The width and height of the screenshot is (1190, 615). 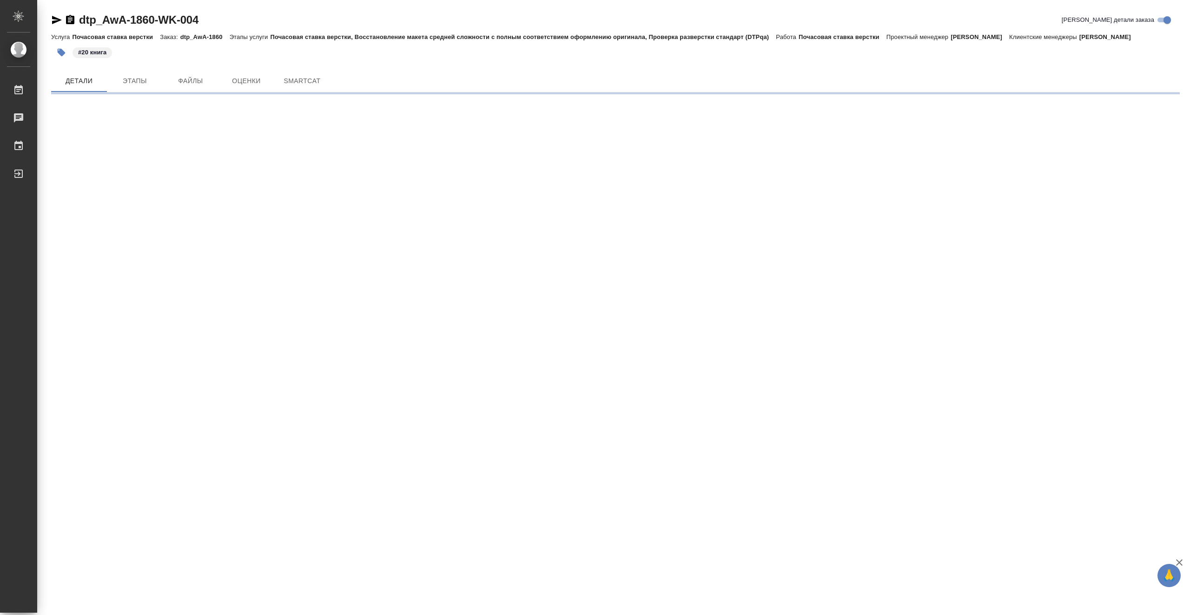 What do you see at coordinates (170, 37) in the screenshot?
I see `p: Заказ:` at bounding box center [170, 37].